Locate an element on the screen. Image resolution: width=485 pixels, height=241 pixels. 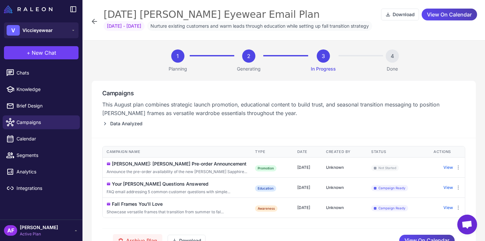
div: V is located at coordinates (13, 30).